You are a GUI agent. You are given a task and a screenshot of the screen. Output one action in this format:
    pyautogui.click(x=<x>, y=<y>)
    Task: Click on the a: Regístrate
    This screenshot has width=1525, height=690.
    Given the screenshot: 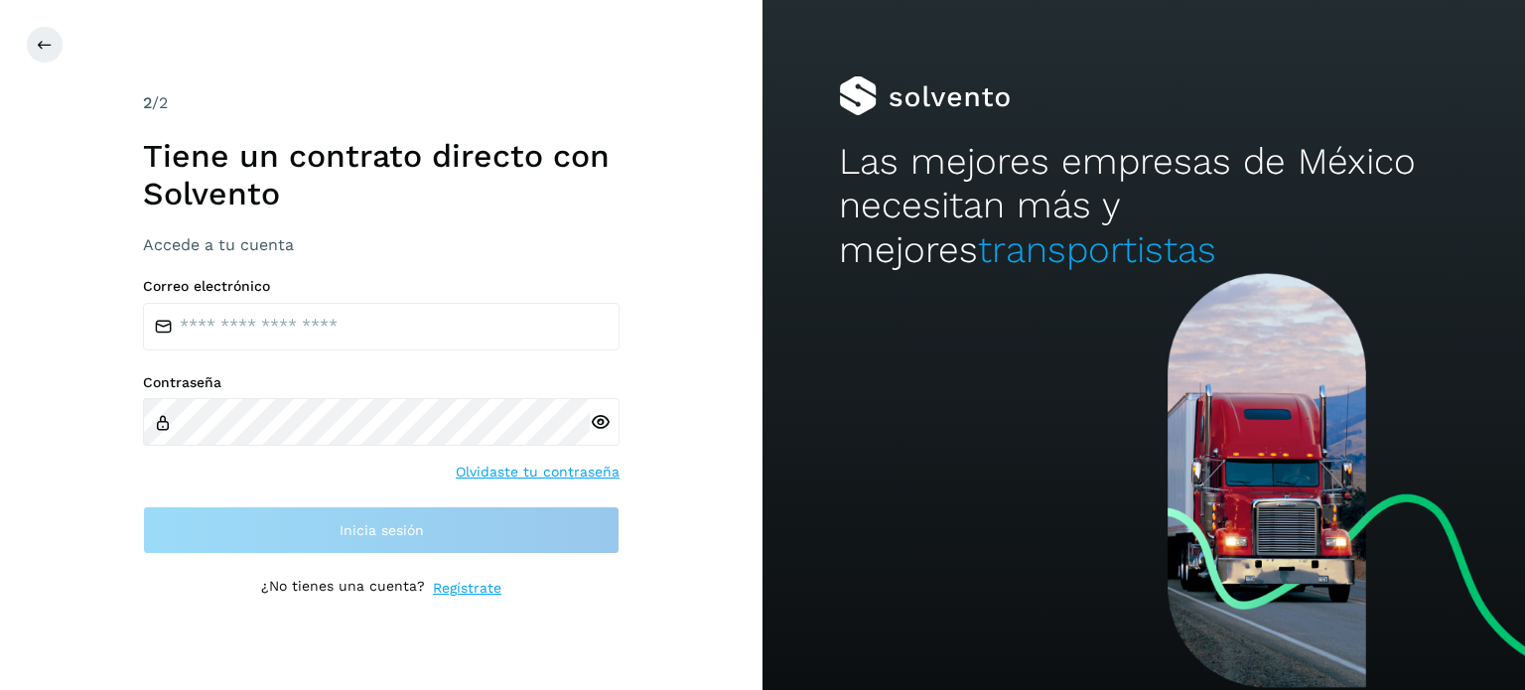 What is the action you would take?
    pyautogui.click(x=467, y=588)
    